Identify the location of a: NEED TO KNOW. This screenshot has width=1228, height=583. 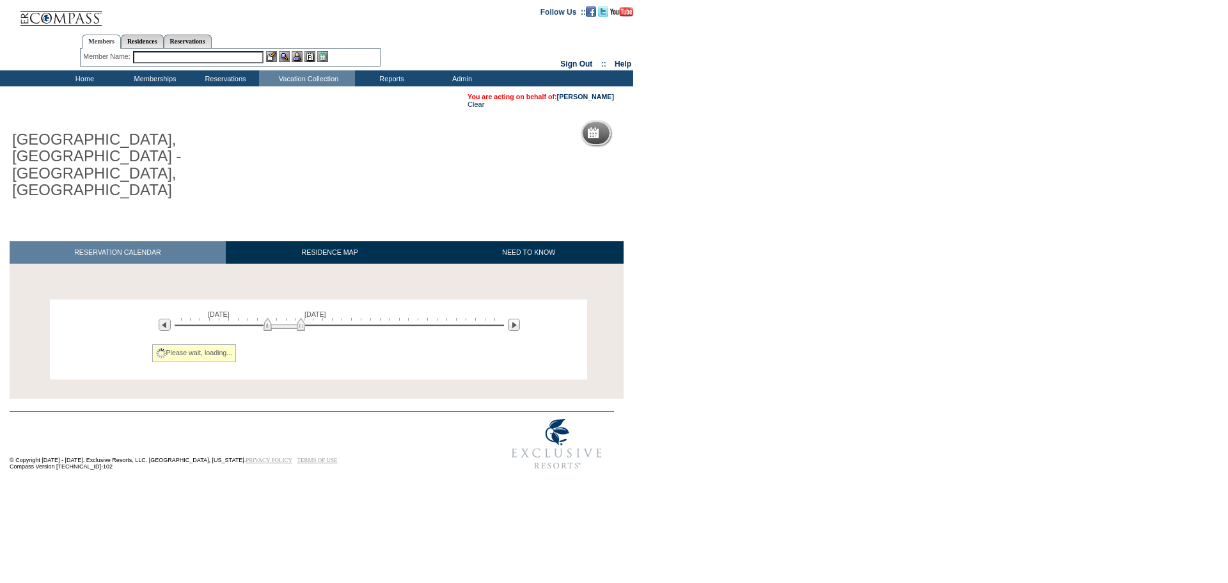
(528, 252).